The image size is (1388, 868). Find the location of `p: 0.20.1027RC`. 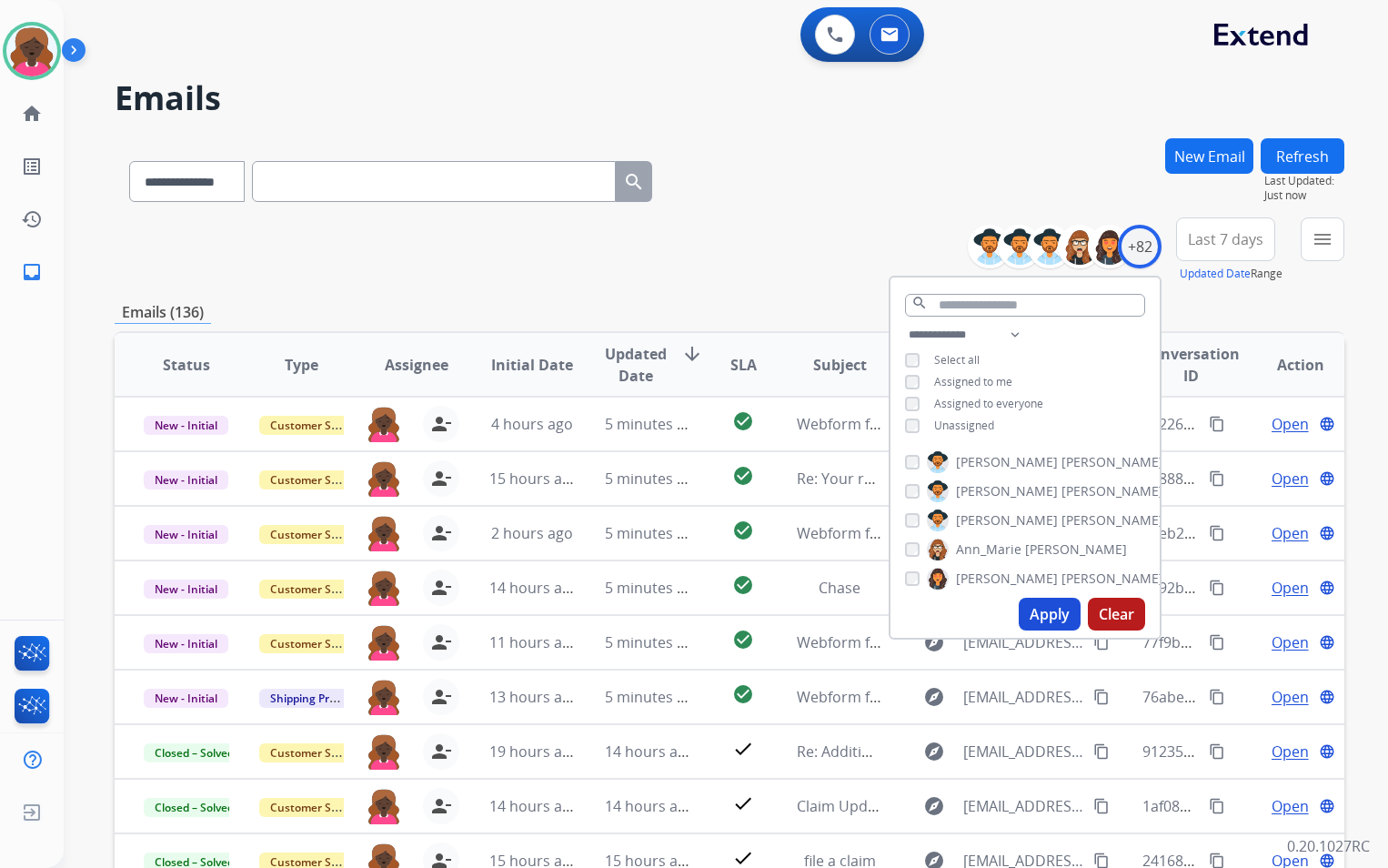

p: 0.20.1027RC is located at coordinates (1328, 846).